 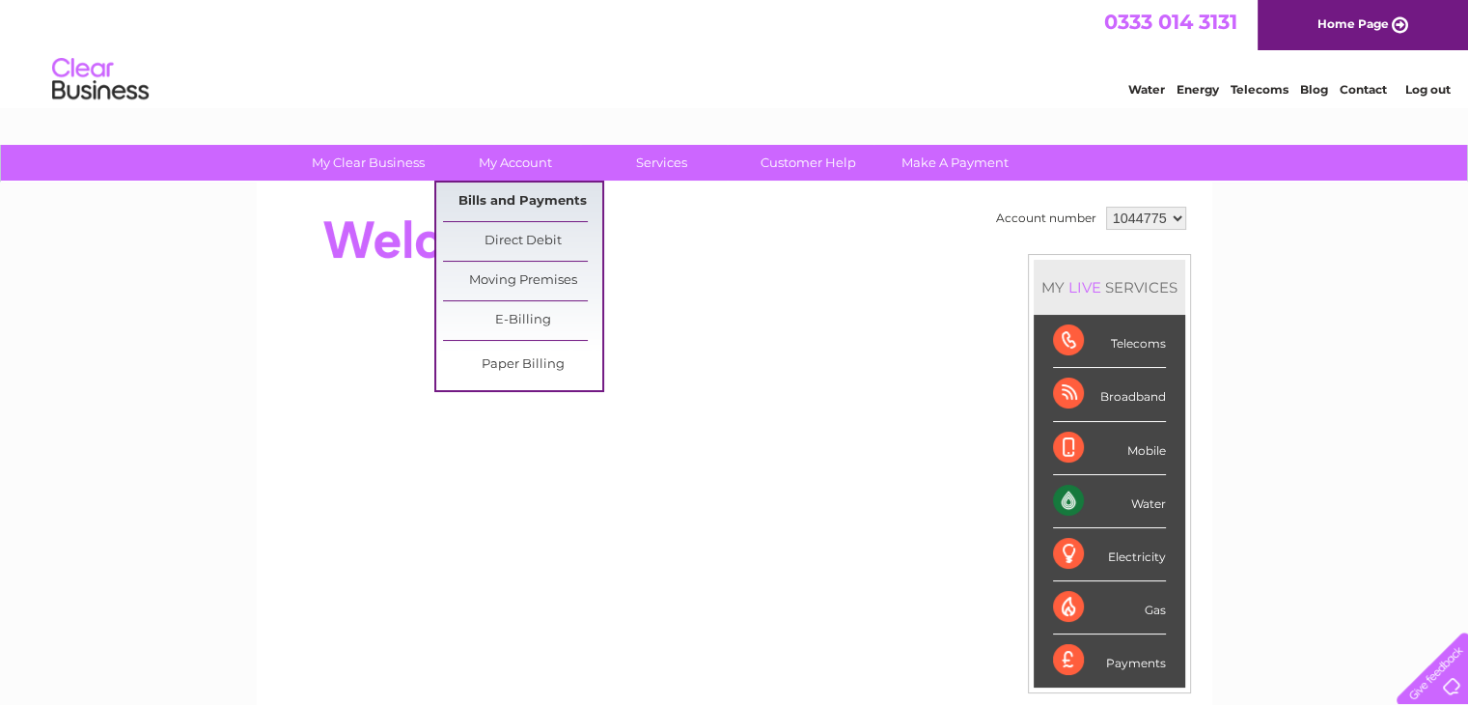 I want to click on a: 0333 014 3131, so click(x=1171, y=21).